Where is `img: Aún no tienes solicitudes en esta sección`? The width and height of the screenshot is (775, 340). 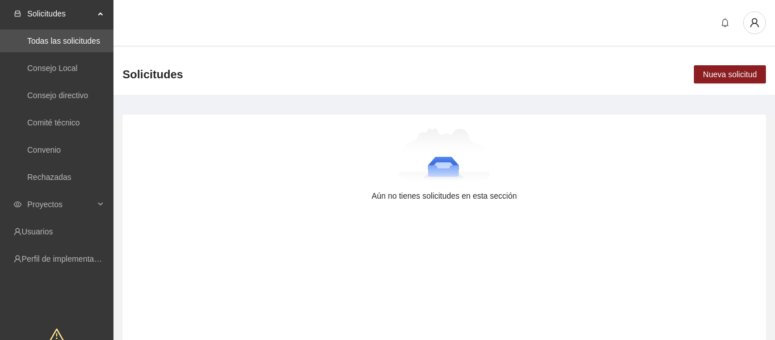 img: Aún no tienes solicitudes en esta sección is located at coordinates (444, 157).